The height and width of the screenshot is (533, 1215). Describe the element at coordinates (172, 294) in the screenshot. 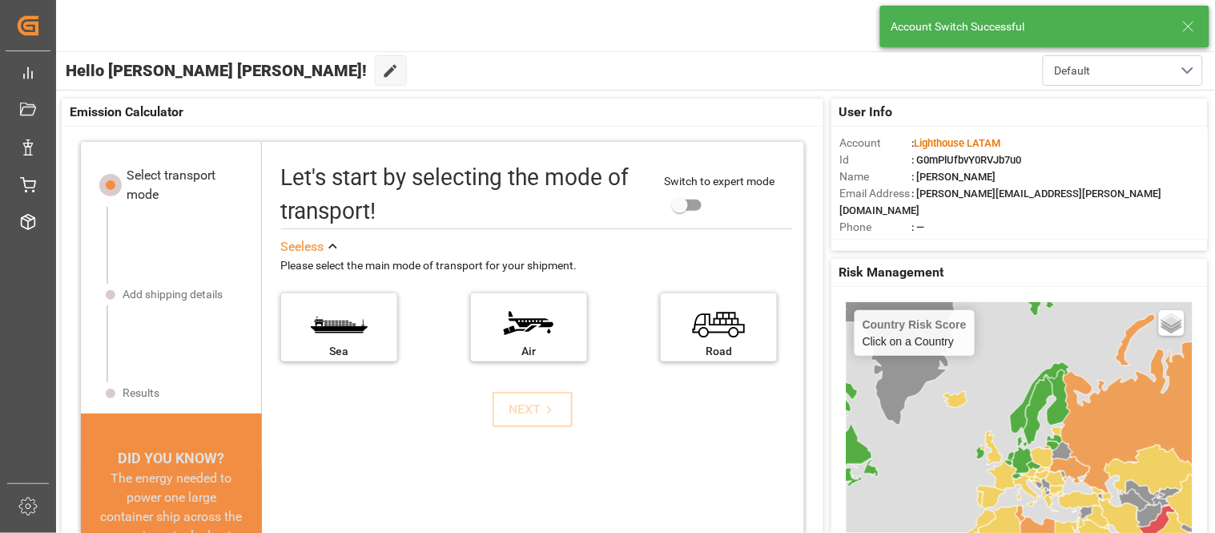

I see `div: Add shipping details` at that location.